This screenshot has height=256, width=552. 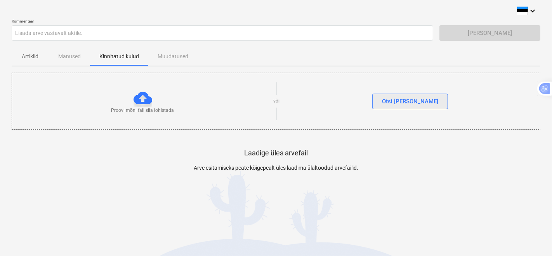 What do you see at coordinates (143, 110) in the screenshot?
I see `p: Proovi mõni fail siia lohistada` at bounding box center [143, 110].